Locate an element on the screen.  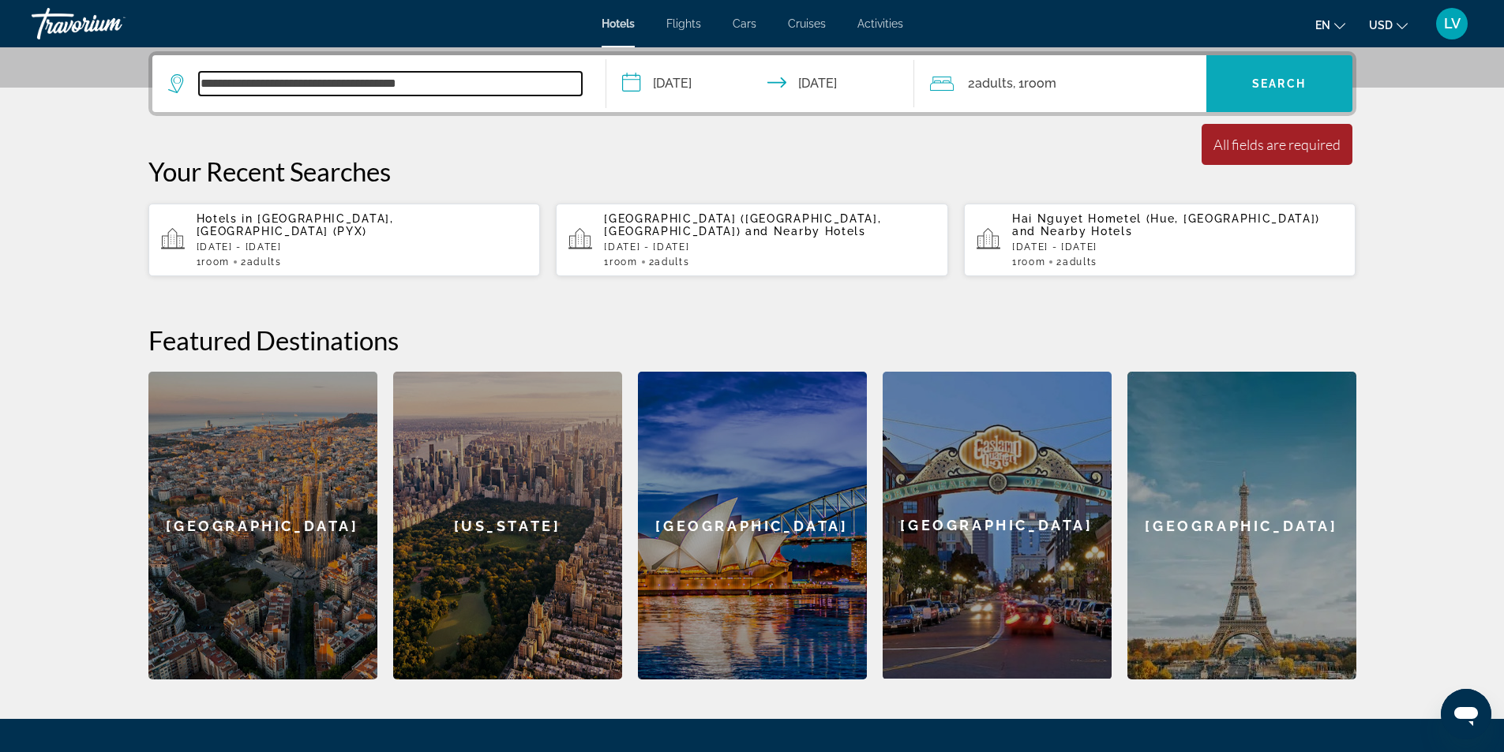
a: Flights is located at coordinates (684, 24).